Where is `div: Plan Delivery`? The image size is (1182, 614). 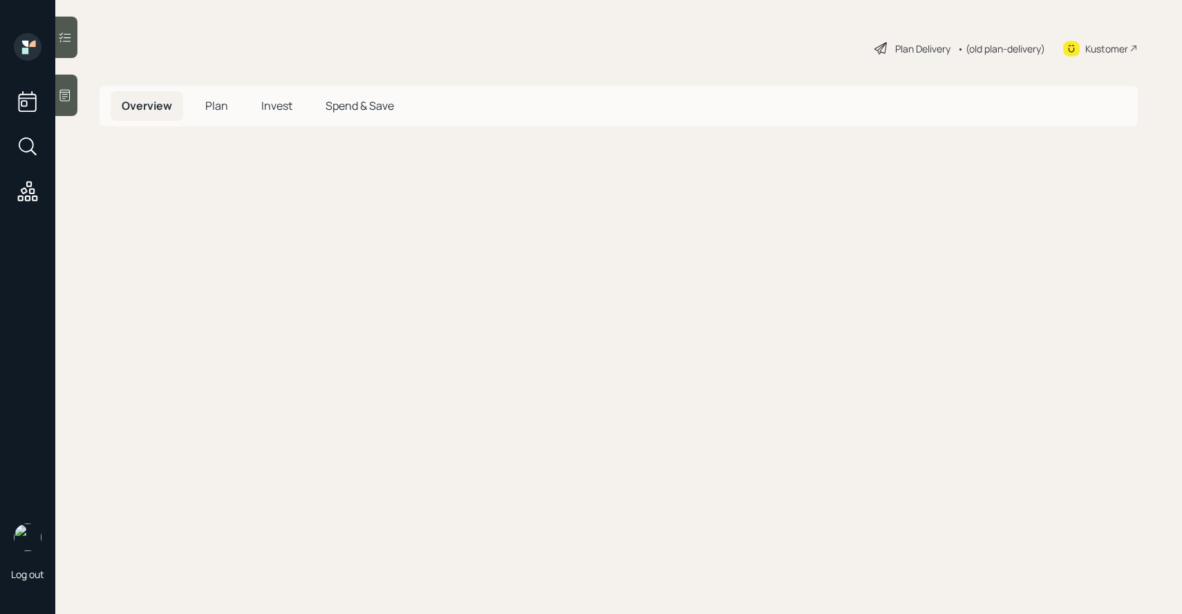 div: Plan Delivery is located at coordinates (923, 48).